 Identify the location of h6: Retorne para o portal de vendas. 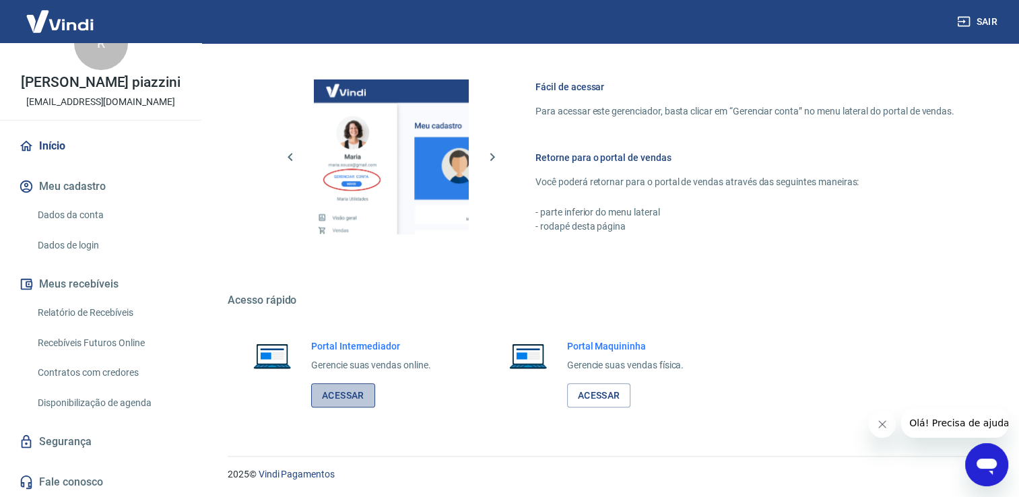
(745, 158).